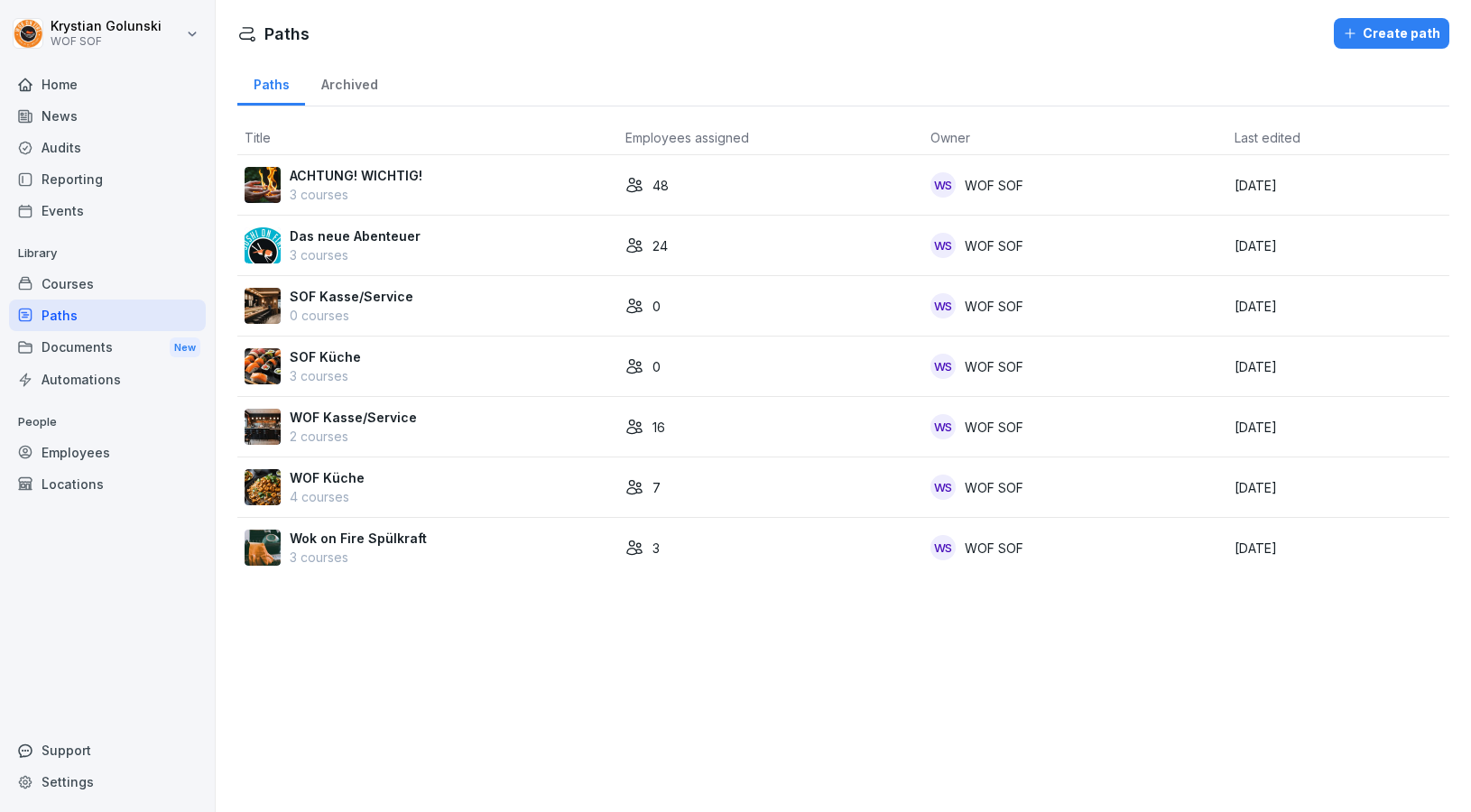  Describe the element at coordinates (262, 427) in the screenshot. I see `img: bmbsbpf3w32i43qf1xl17ckq.png` at that location.